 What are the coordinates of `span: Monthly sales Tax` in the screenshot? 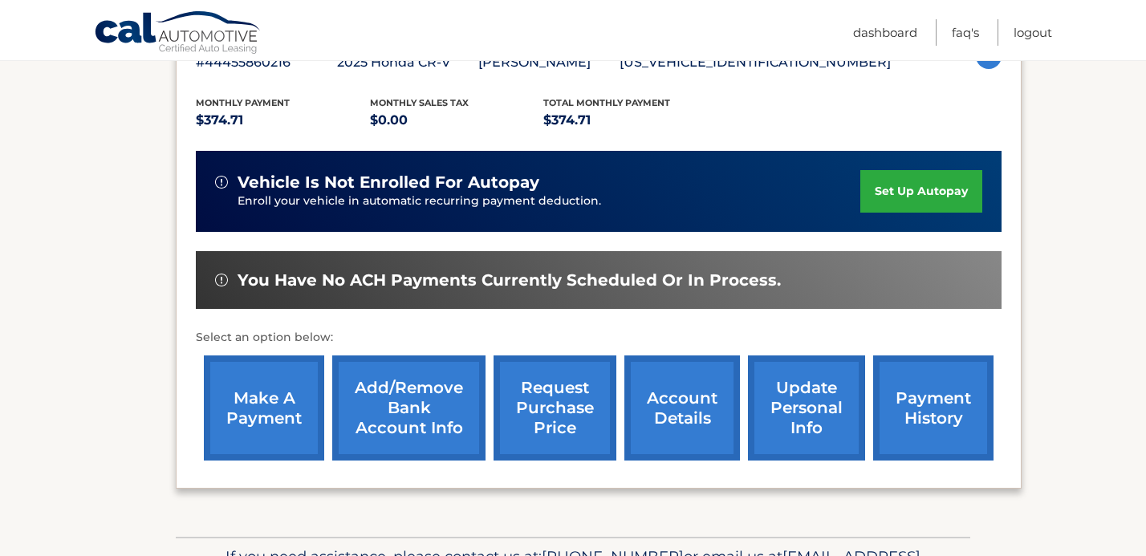 It's located at (419, 103).